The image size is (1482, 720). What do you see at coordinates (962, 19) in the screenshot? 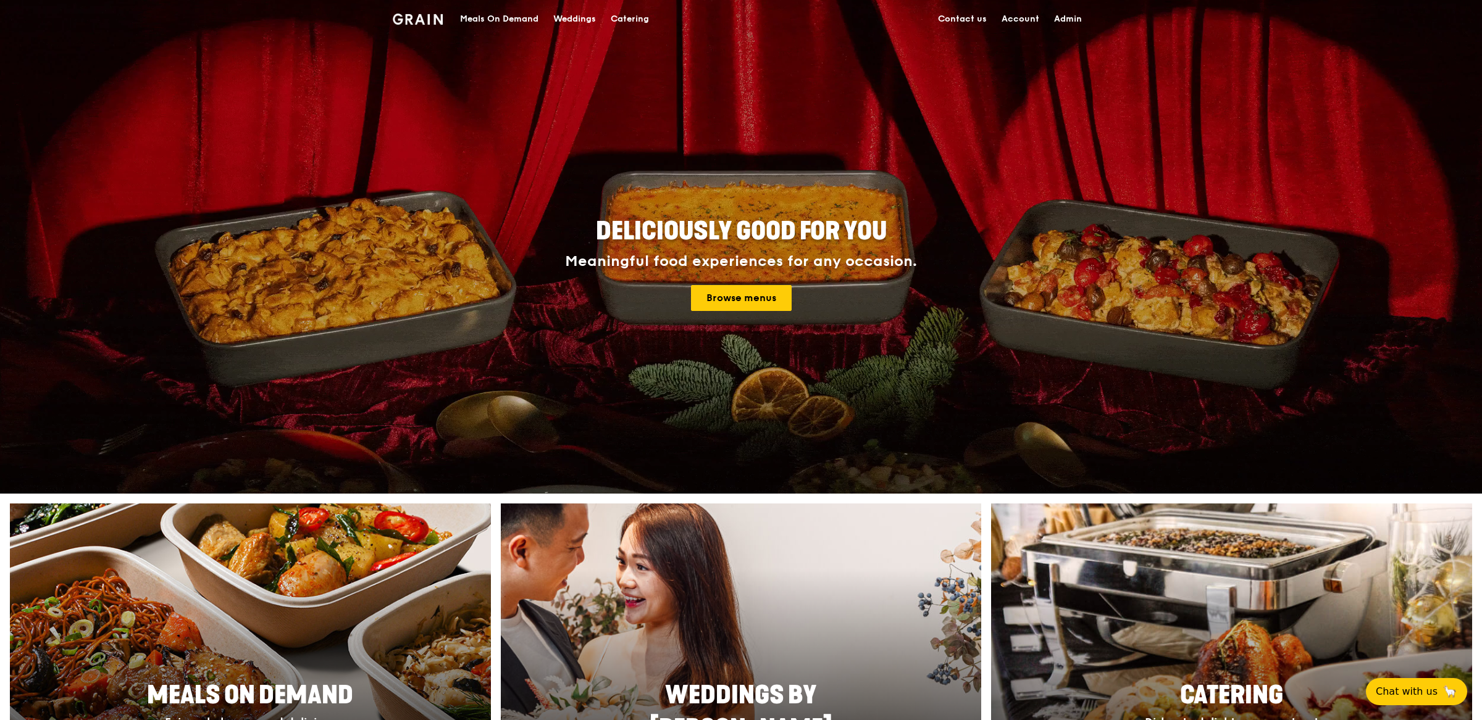
I see `a: Contact us` at bounding box center [962, 19].